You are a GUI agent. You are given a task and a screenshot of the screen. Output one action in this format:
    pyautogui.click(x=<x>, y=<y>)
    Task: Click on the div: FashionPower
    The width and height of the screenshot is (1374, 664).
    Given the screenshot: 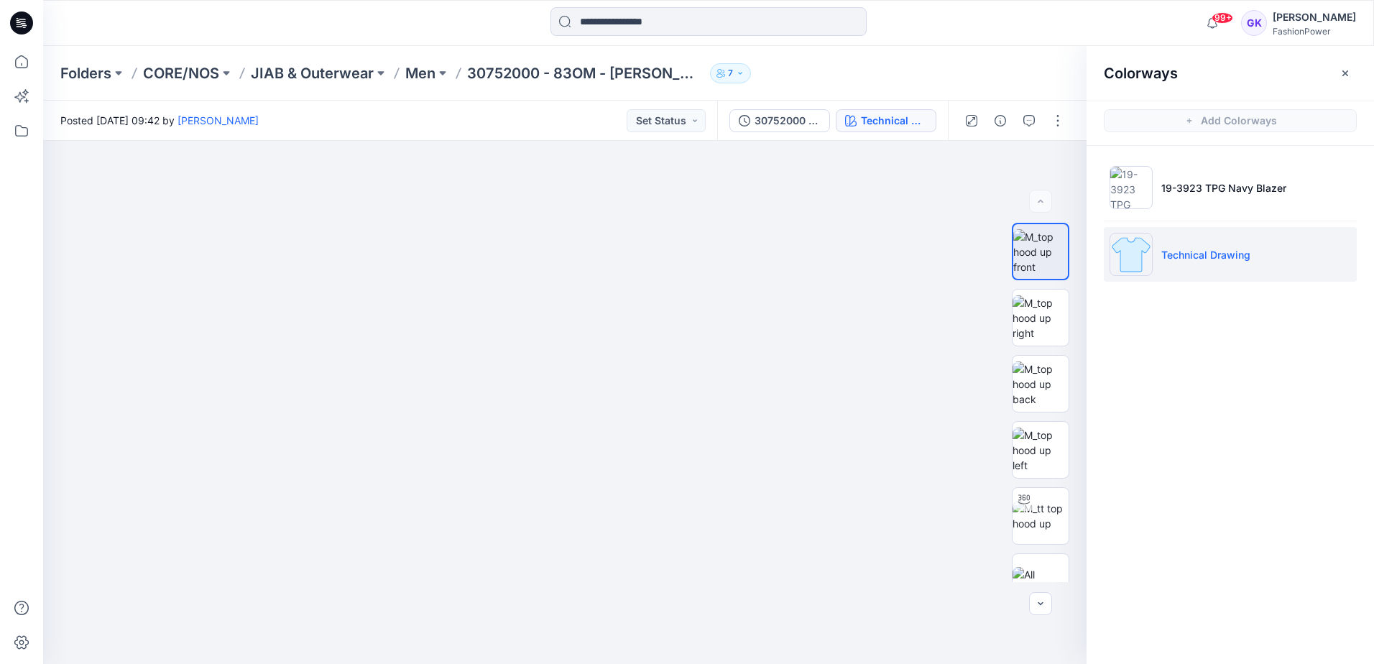 What is the action you would take?
    pyautogui.click(x=1314, y=31)
    